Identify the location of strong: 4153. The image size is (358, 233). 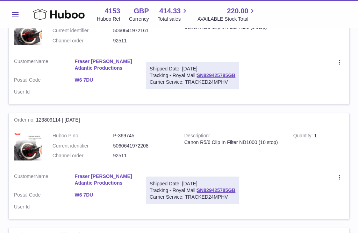
(112, 11).